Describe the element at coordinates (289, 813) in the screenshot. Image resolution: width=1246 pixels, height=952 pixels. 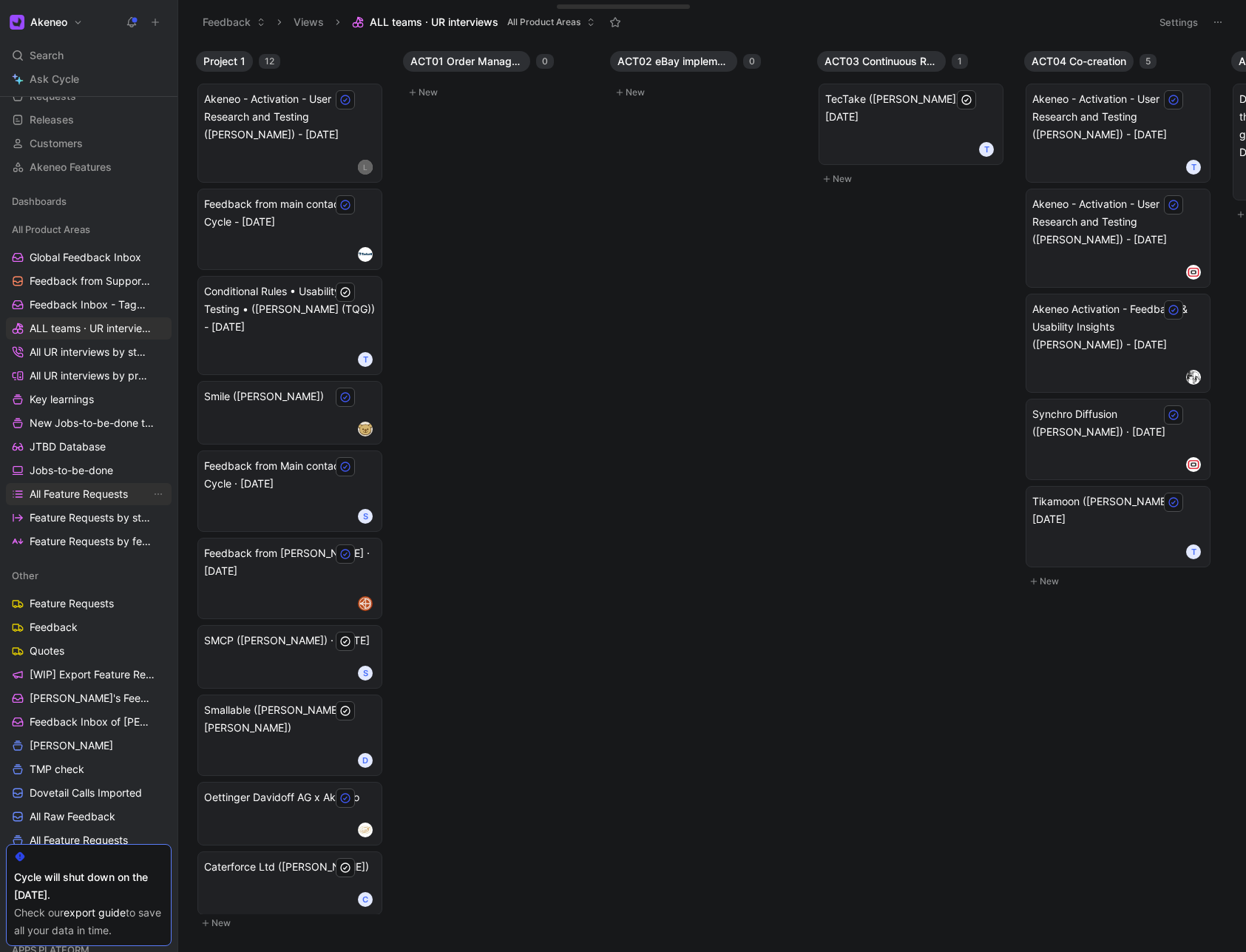
I see `a: Oettinger Davidoff AG x Akeneologo` at that location.